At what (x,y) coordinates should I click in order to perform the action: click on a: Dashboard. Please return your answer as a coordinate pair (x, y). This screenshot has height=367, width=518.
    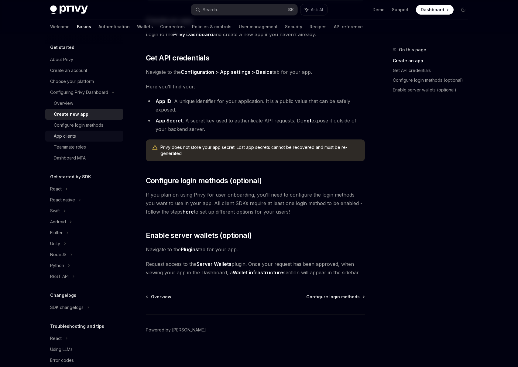
    Looking at the image, I should click on (435, 10).